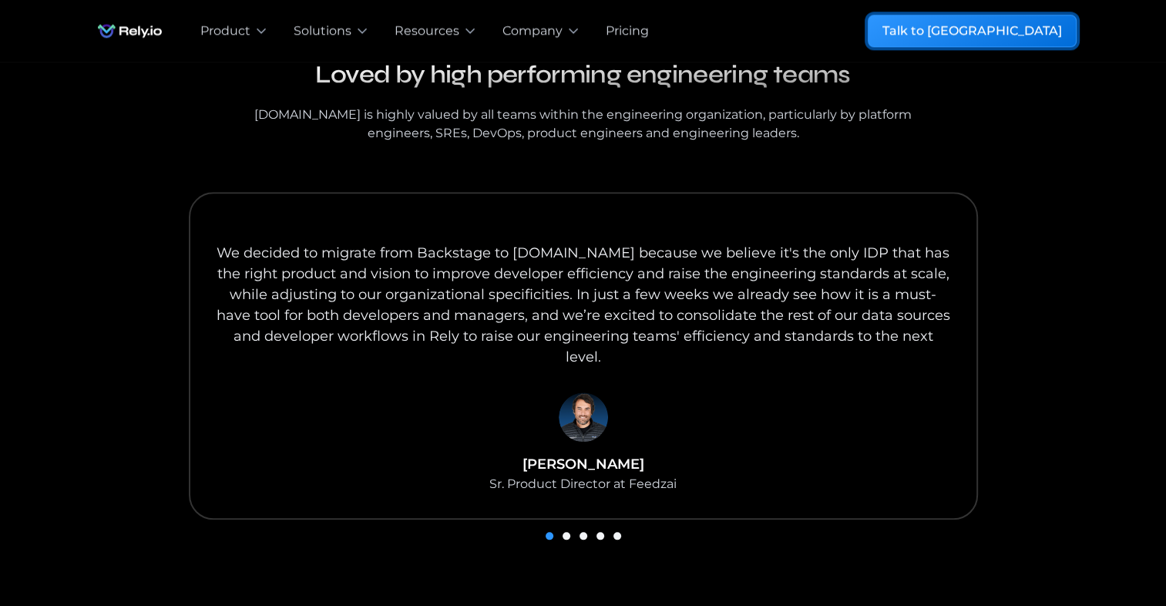 The width and height of the screenshot is (1166, 606). Describe the element at coordinates (533, 31) in the screenshot. I see `div: Company` at that location.